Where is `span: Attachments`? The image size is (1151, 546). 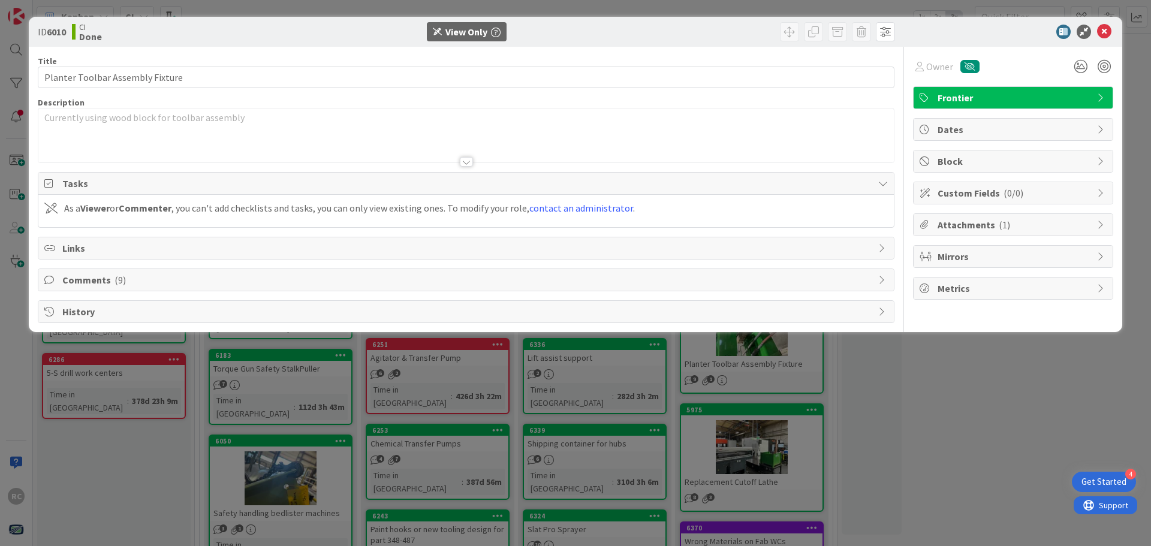
span: Attachments is located at coordinates (1014, 225).